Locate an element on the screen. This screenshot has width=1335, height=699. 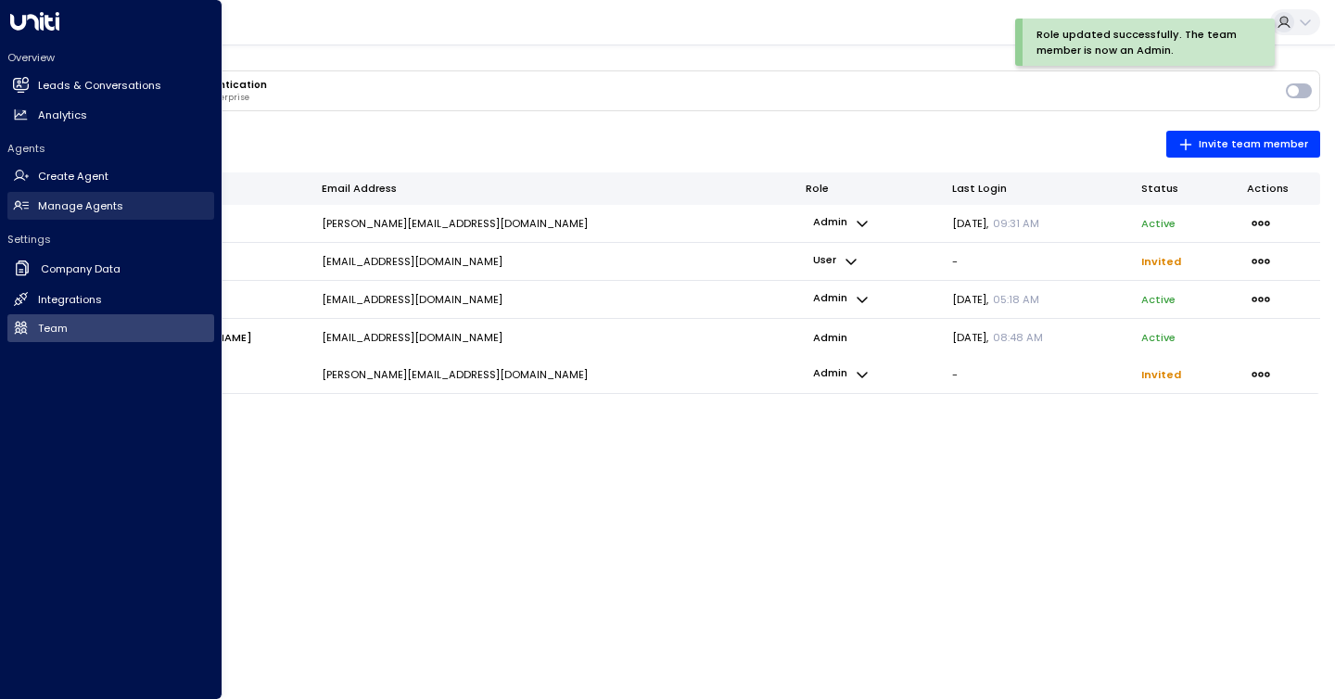
a: Team is located at coordinates (110, 328).